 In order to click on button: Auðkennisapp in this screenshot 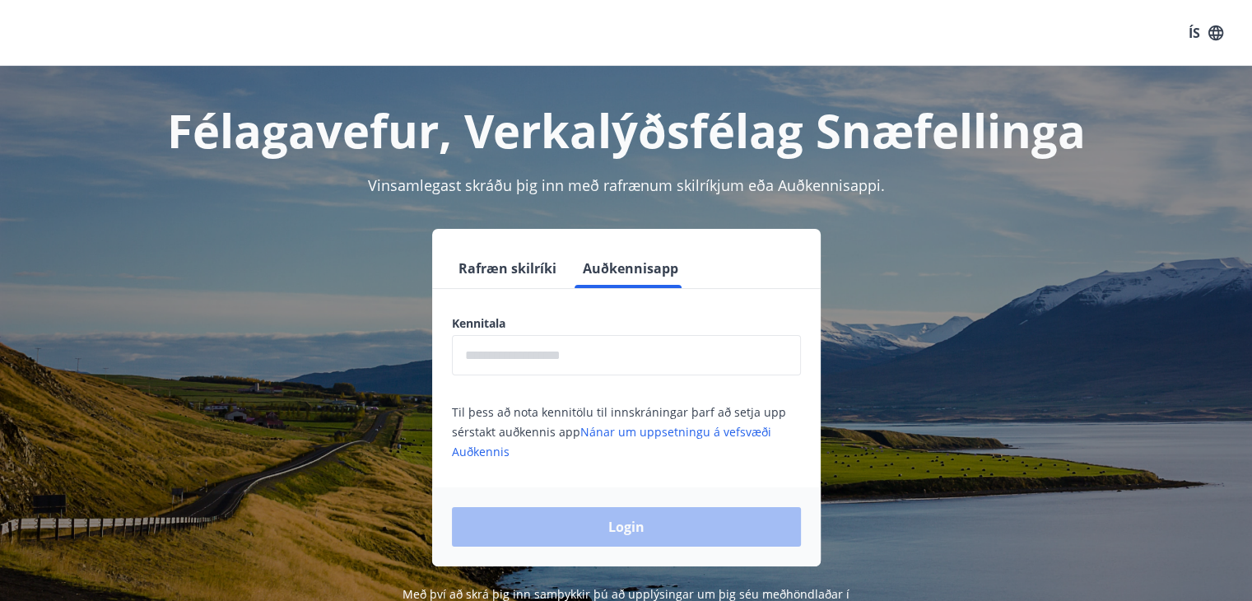, I will do `click(631, 268)`.